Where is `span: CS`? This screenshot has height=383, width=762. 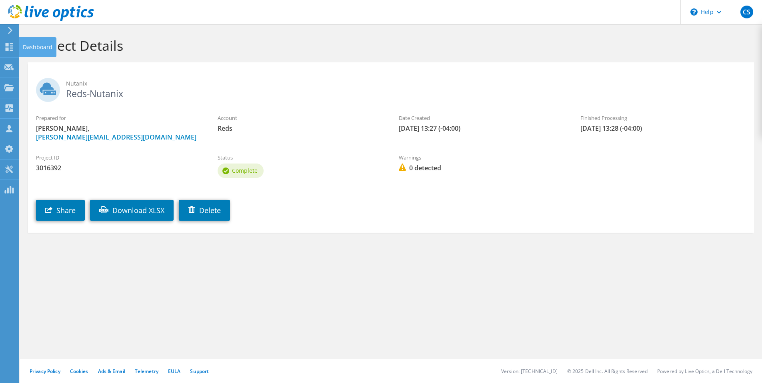 span: CS is located at coordinates (747, 12).